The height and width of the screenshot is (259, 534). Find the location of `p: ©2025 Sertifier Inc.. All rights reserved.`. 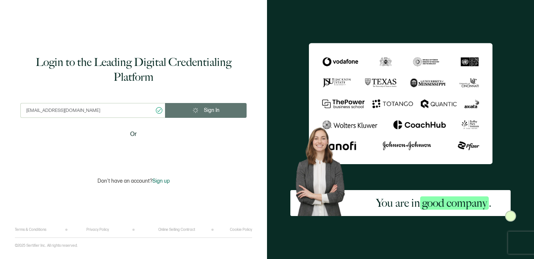

p: ©2025 Sertifier Inc.. All rights reserved. is located at coordinates (46, 246).